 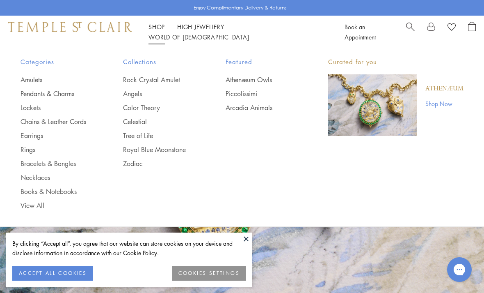 I want to click on span: Categories, so click(x=55, y=62).